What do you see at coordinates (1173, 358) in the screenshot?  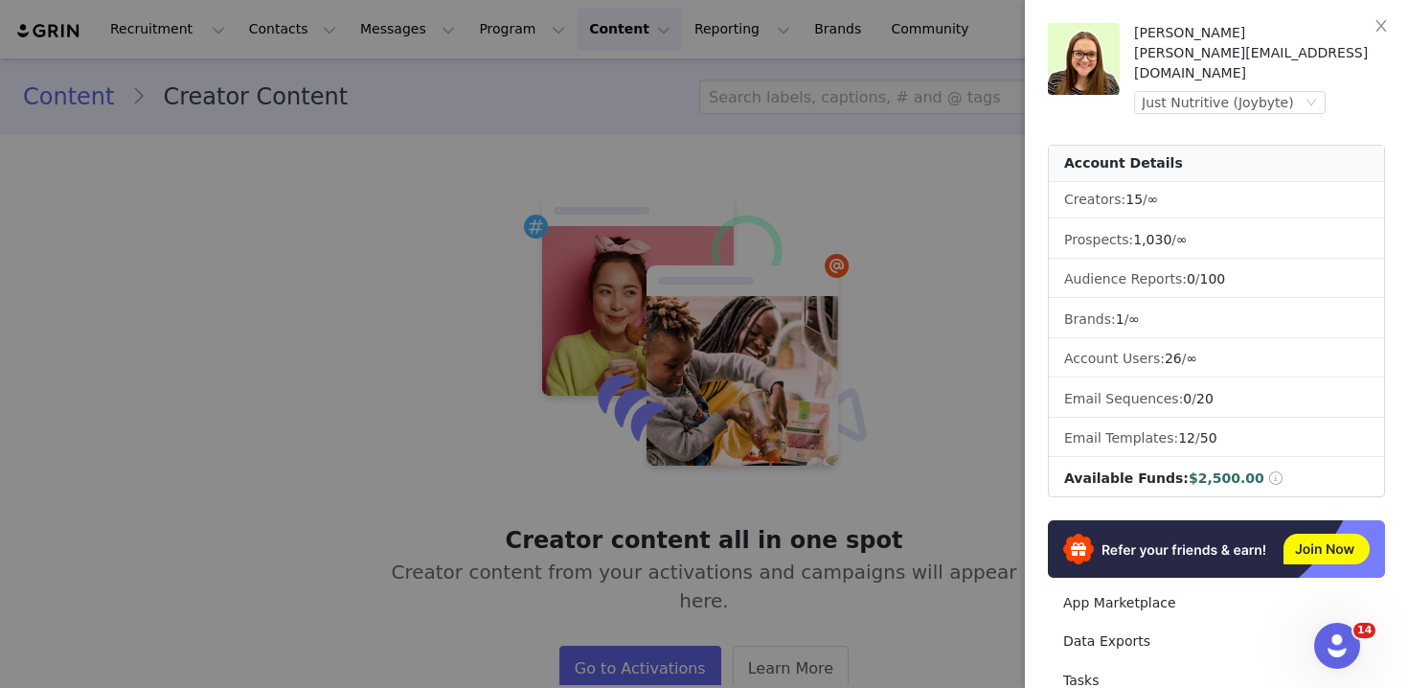 I see `span: 26` at bounding box center [1173, 358].